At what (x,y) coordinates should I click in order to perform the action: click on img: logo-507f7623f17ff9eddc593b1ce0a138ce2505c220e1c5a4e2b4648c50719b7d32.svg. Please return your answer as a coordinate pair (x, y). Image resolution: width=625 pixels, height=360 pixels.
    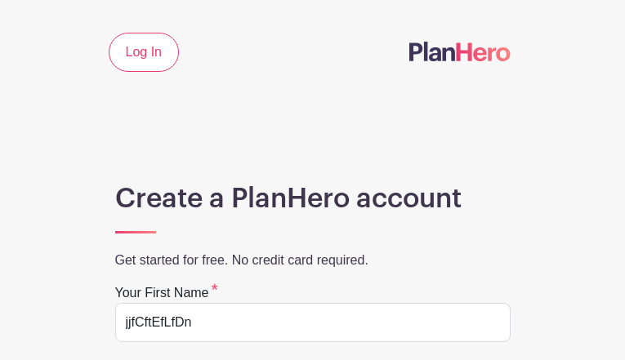
    Looking at the image, I should click on (460, 51).